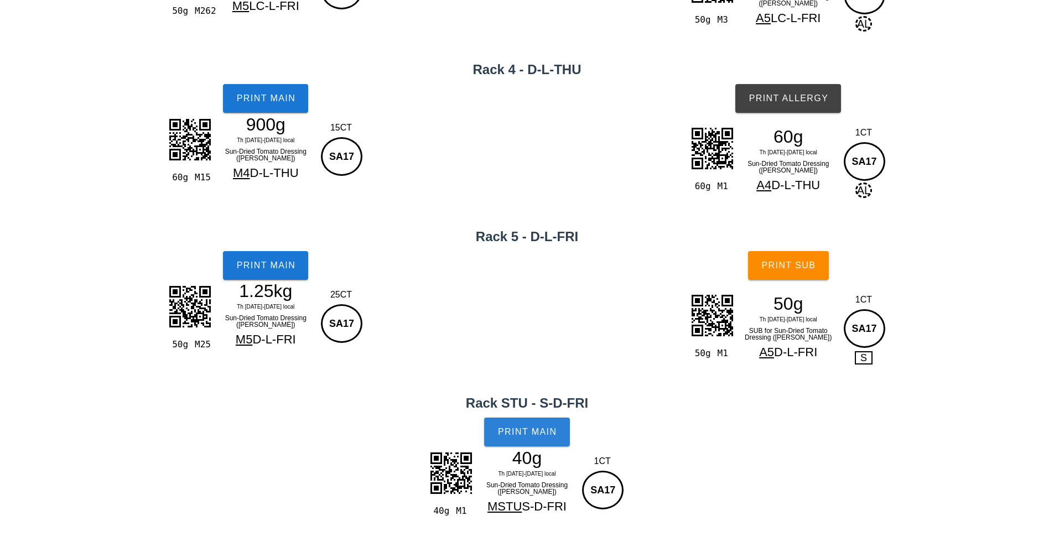 The width and height of the screenshot is (1054, 547). Describe the element at coordinates (266, 291) in the screenshot. I see `div: 1.25kg` at that location.